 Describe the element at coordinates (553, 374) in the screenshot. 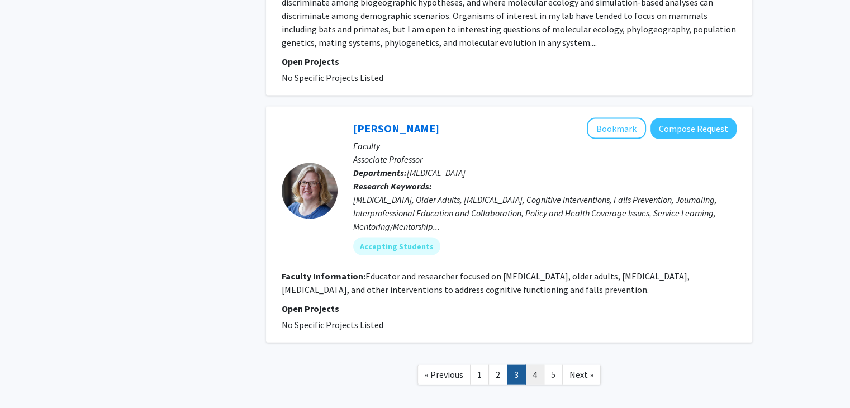

I see `a: 5` at that location.